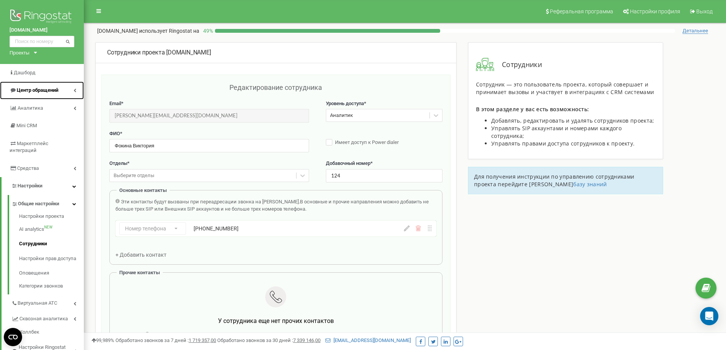 The height and width of the screenshot is (350, 726). I want to click on a: AI analyticsNEW, so click(51, 229).